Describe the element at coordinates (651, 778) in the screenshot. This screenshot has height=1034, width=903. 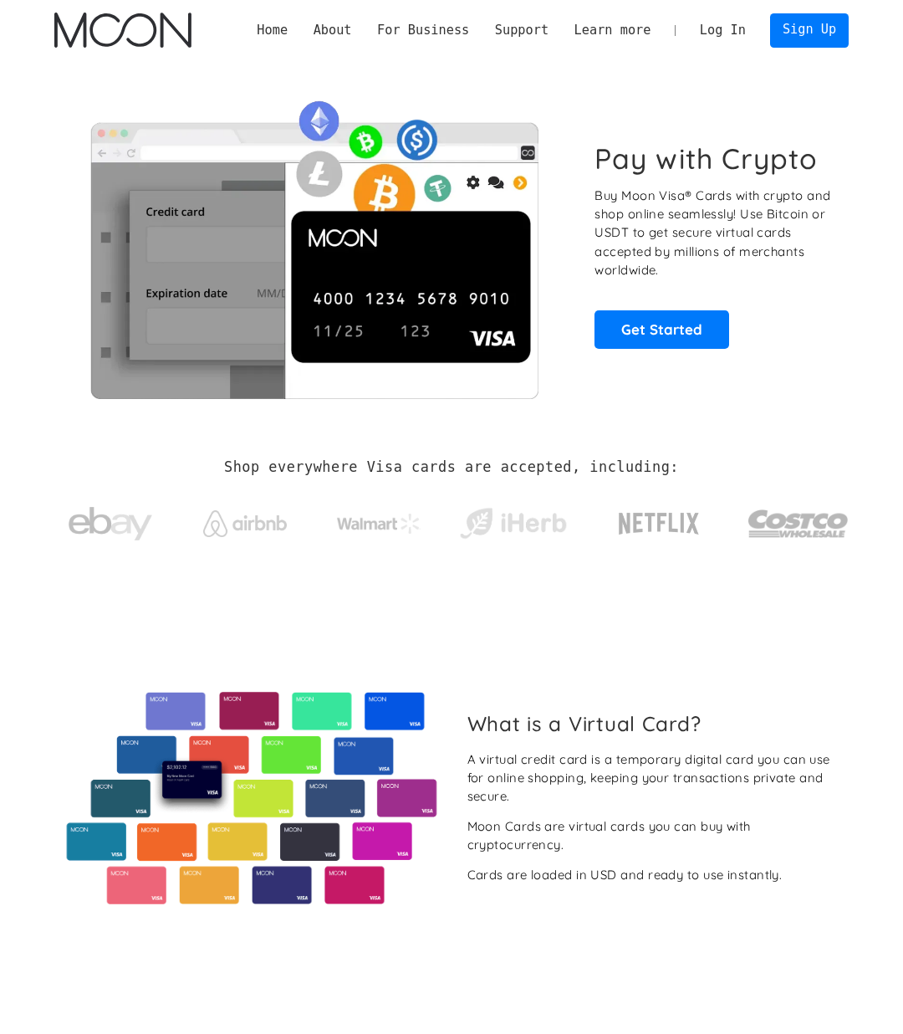
I see `div: A virtual credit card is a temporary digital card you can use for online shopping, keeping your t...` at that location.